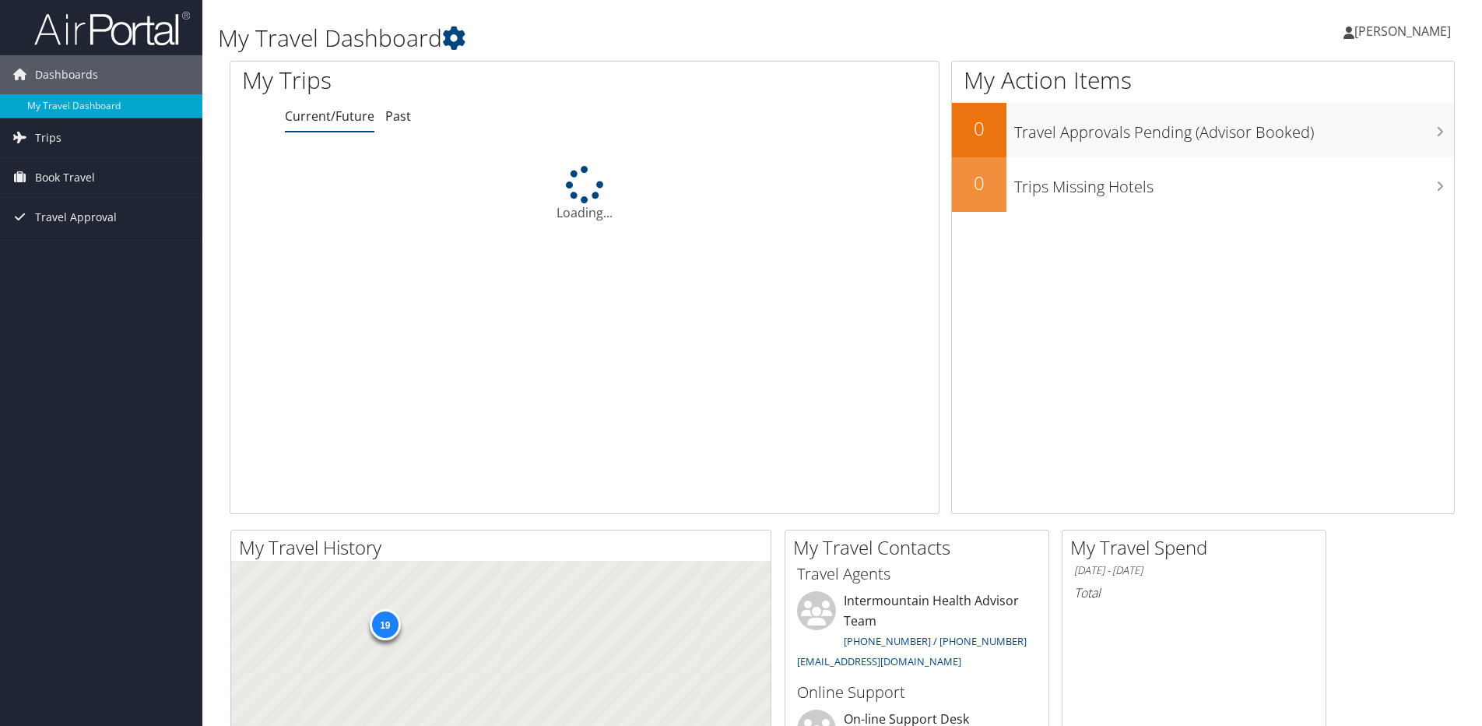 The height and width of the screenshot is (726, 1482). What do you see at coordinates (1194, 592) in the screenshot?
I see `h6: Total` at bounding box center [1194, 592].